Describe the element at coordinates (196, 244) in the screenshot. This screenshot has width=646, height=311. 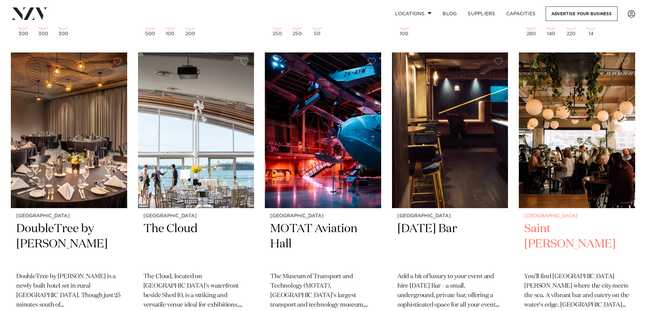
I see `h2: The Cloud` at that location.